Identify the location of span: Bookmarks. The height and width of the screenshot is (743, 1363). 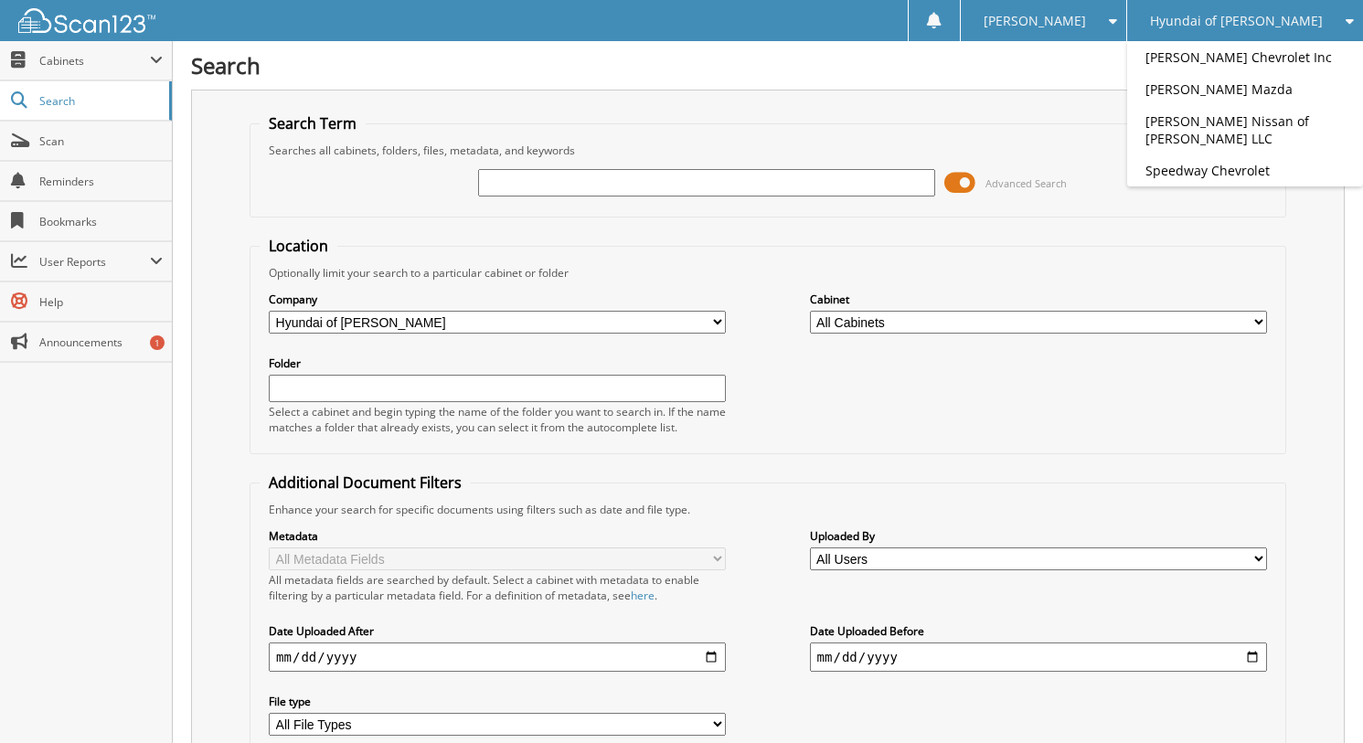
(101, 221).